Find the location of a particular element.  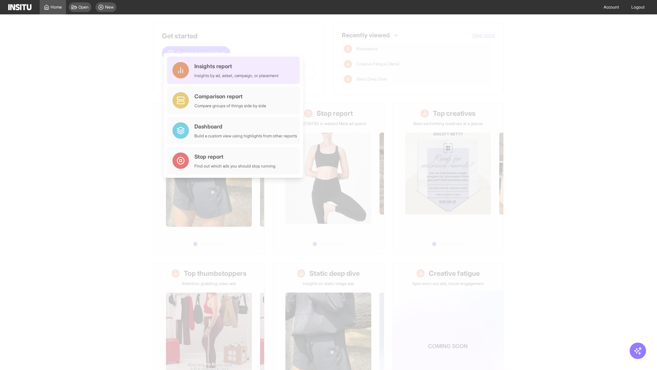

span: Open is located at coordinates (84, 7).